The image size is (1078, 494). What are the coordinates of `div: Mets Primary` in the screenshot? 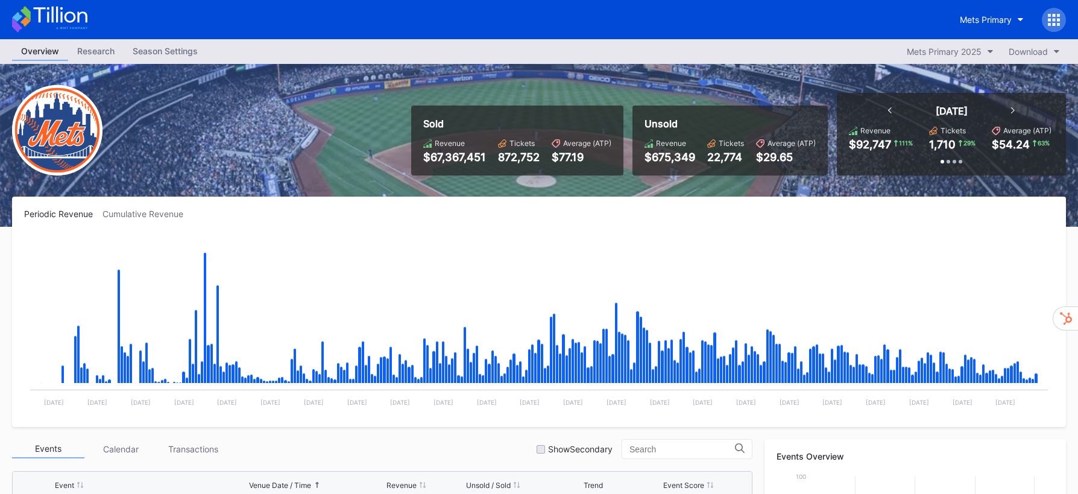 It's located at (986, 19).